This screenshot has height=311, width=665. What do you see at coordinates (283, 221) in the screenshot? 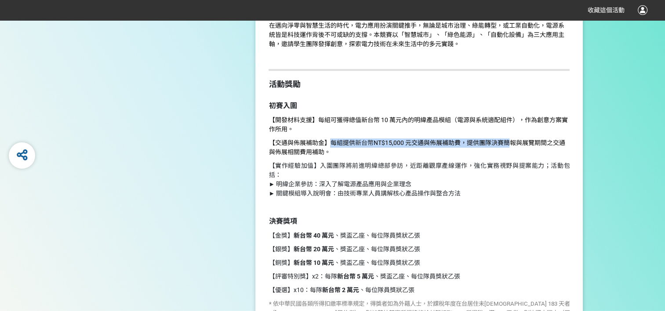
I see `strong: 決賽獎項` at bounding box center [283, 221].